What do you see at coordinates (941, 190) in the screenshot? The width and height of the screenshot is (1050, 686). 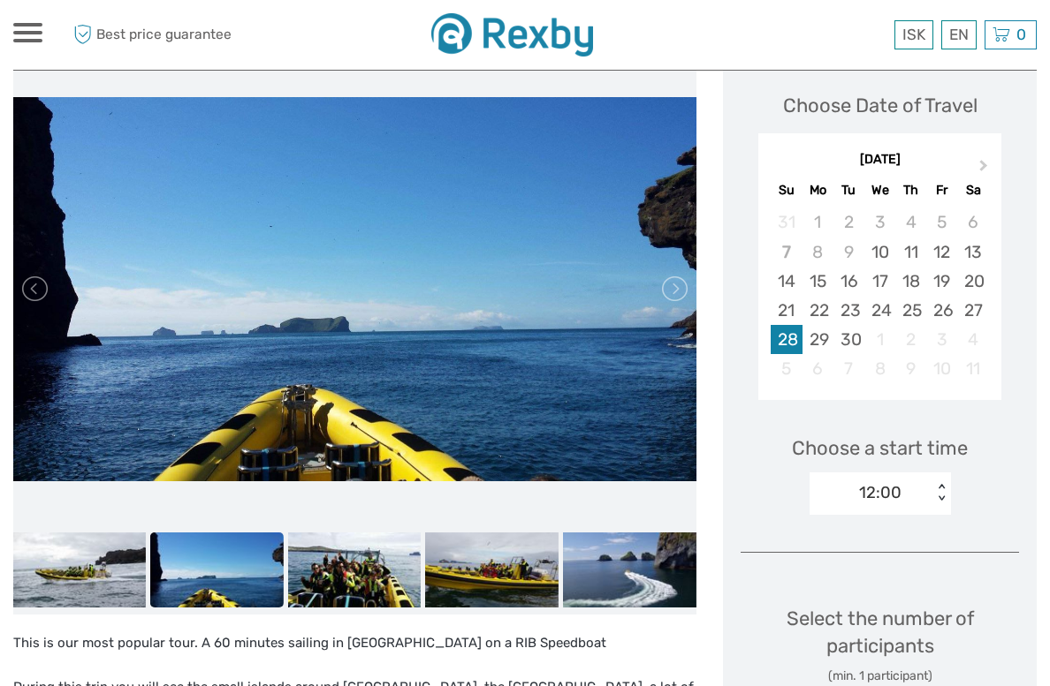 I see `div: Fr` at bounding box center [941, 190].